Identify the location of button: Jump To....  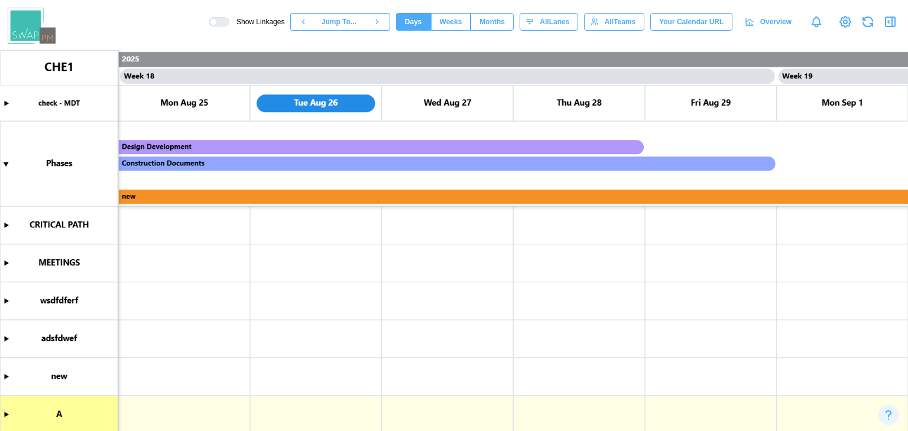
(340, 22).